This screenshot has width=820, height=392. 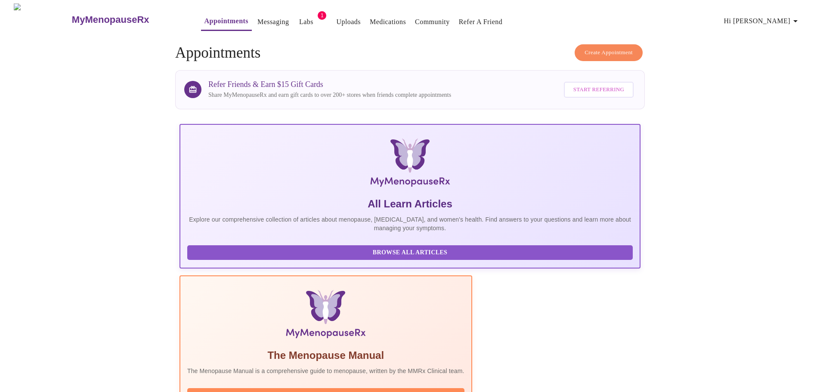 I want to click on button: Appointments, so click(x=226, y=22).